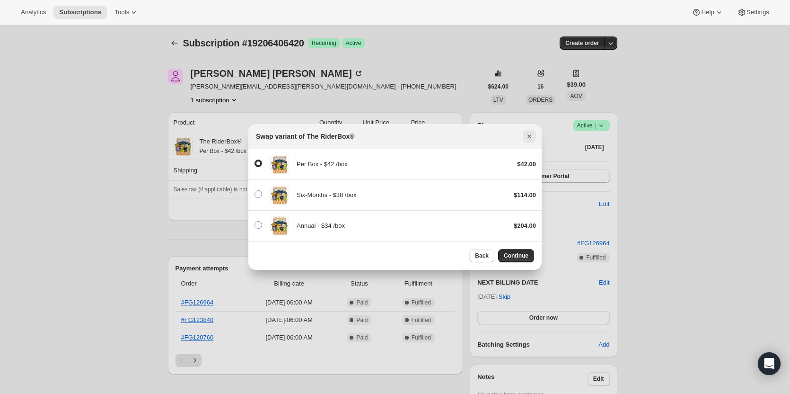 This screenshot has height=394, width=790. What do you see at coordinates (327, 195) in the screenshot?
I see `span: Six-Months - $38 /box` at bounding box center [327, 195].